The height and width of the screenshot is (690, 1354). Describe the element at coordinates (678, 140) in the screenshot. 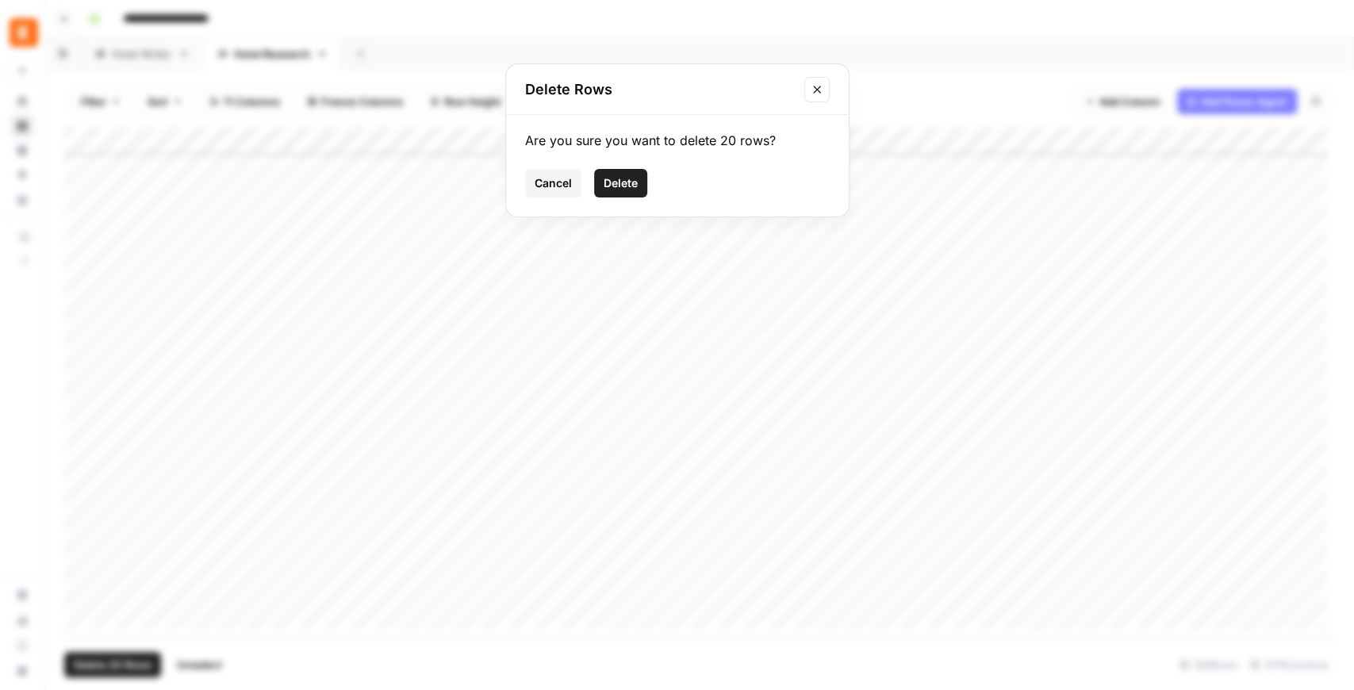

I see `div: Are you sure you want to delete 20 rows?` at that location.